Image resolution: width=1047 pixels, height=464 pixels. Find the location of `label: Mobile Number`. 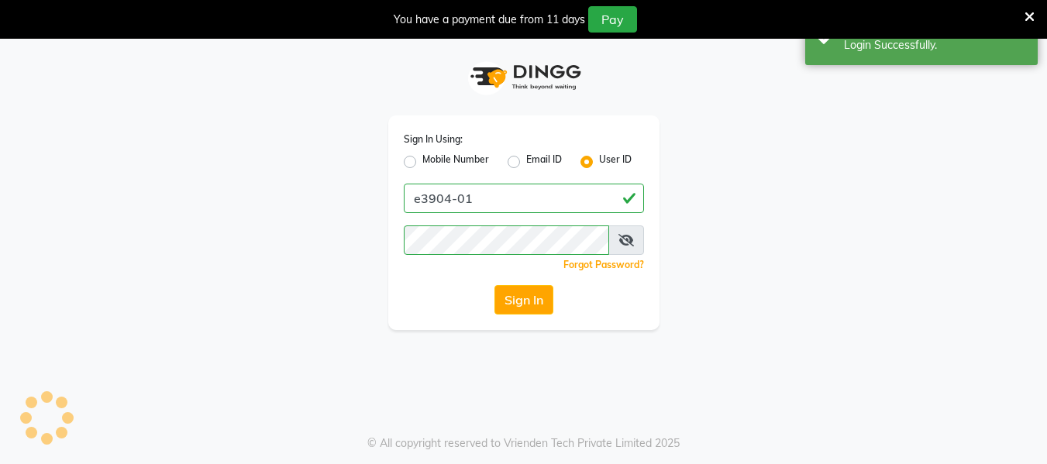

label: Mobile Number is located at coordinates (456, 162).